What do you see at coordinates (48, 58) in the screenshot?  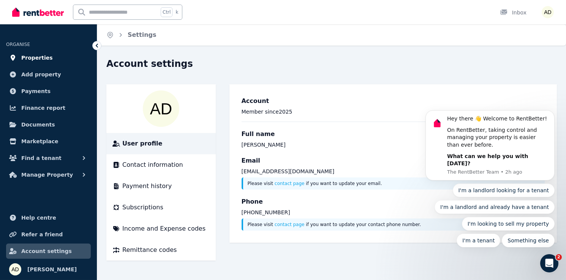 I see `a: Properties` at bounding box center [48, 58].